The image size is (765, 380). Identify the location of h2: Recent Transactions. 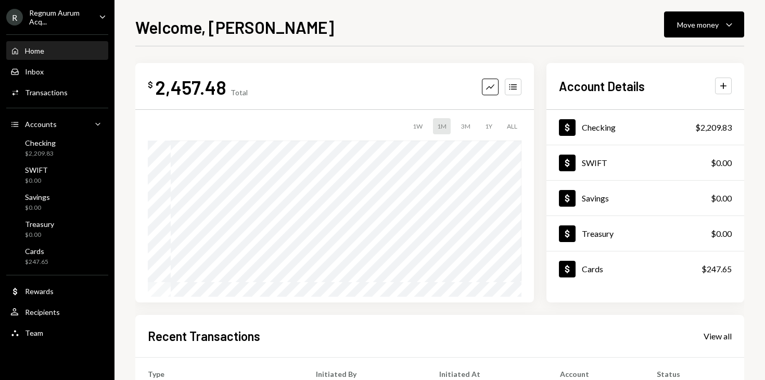
(204, 336).